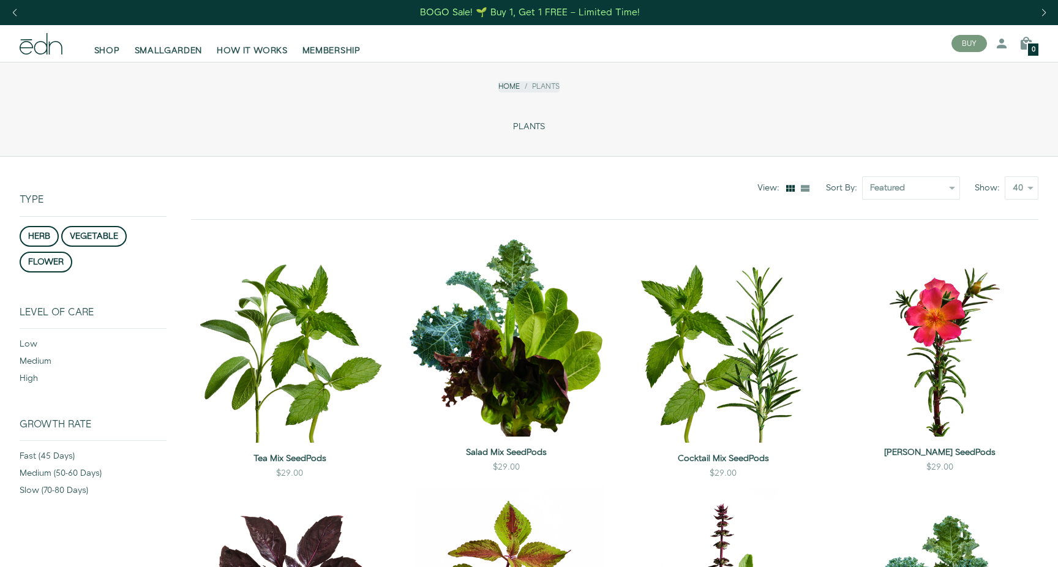  Describe the element at coordinates (529, 86) in the screenshot. I see `nav: breadcrumbs` at that location.